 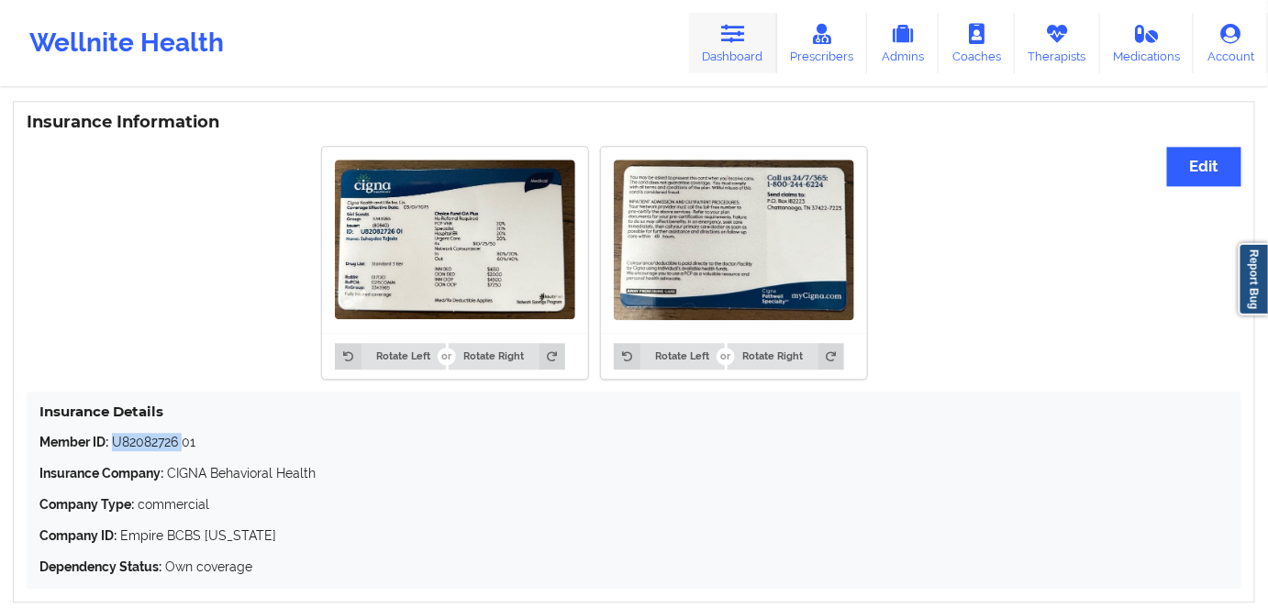 I want to click on a: Therapists, so click(x=1057, y=43).